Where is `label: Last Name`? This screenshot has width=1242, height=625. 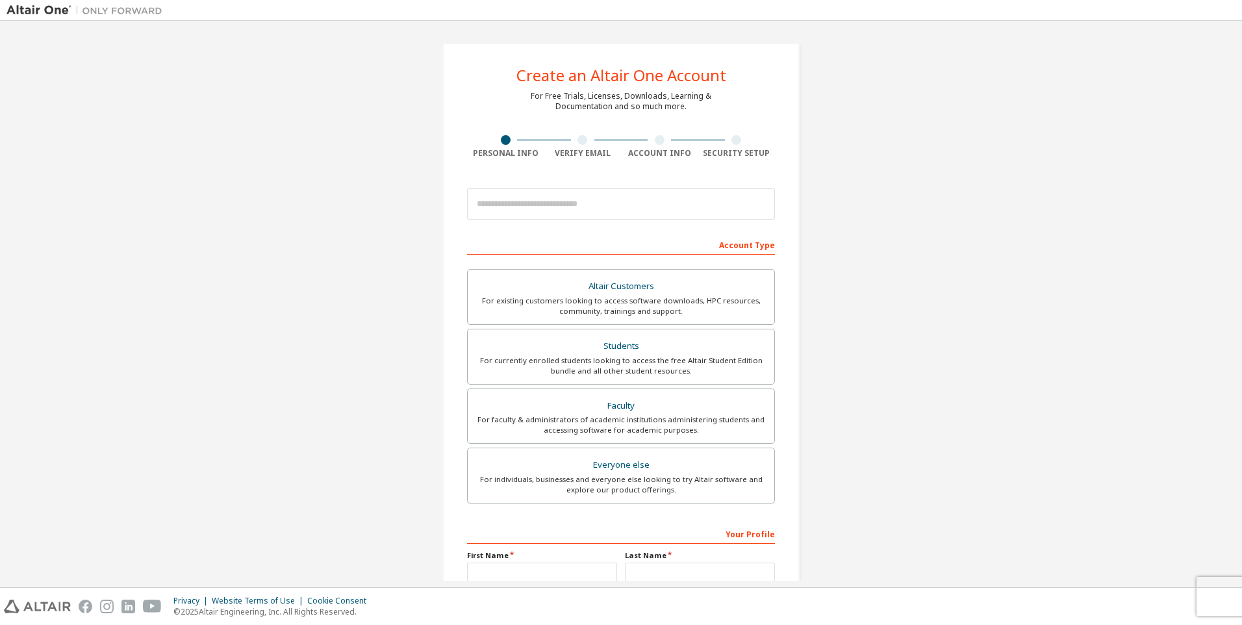 label: Last Name is located at coordinates (699, 555).